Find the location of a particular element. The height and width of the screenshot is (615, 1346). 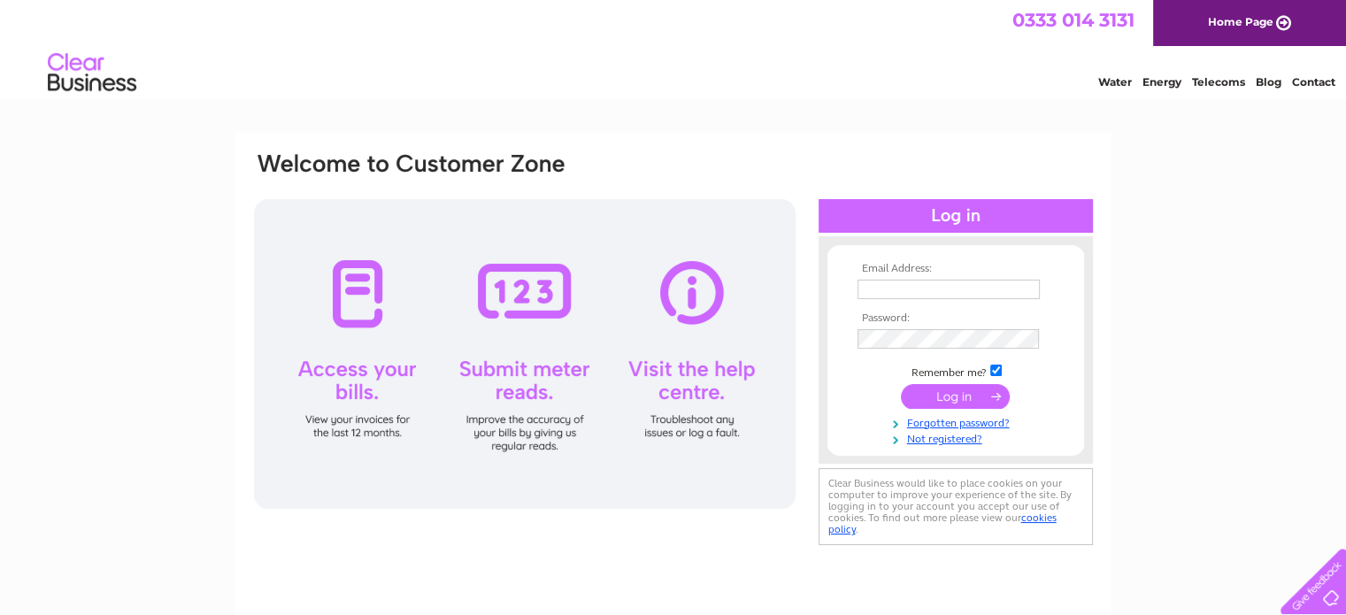

th: Password: is located at coordinates (956, 319).